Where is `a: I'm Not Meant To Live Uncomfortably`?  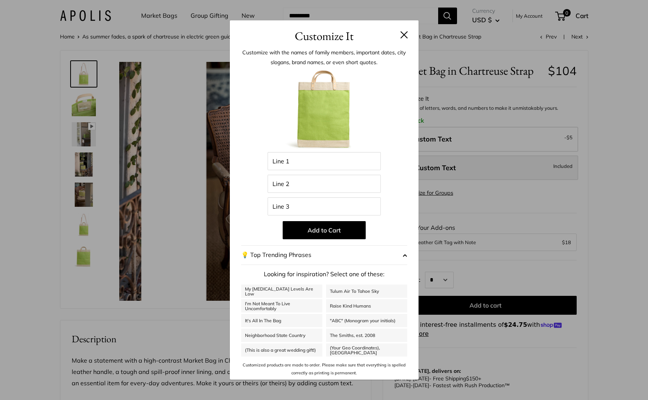 a: I'm Not Meant To Live Uncomfortably is located at coordinates (281, 306).